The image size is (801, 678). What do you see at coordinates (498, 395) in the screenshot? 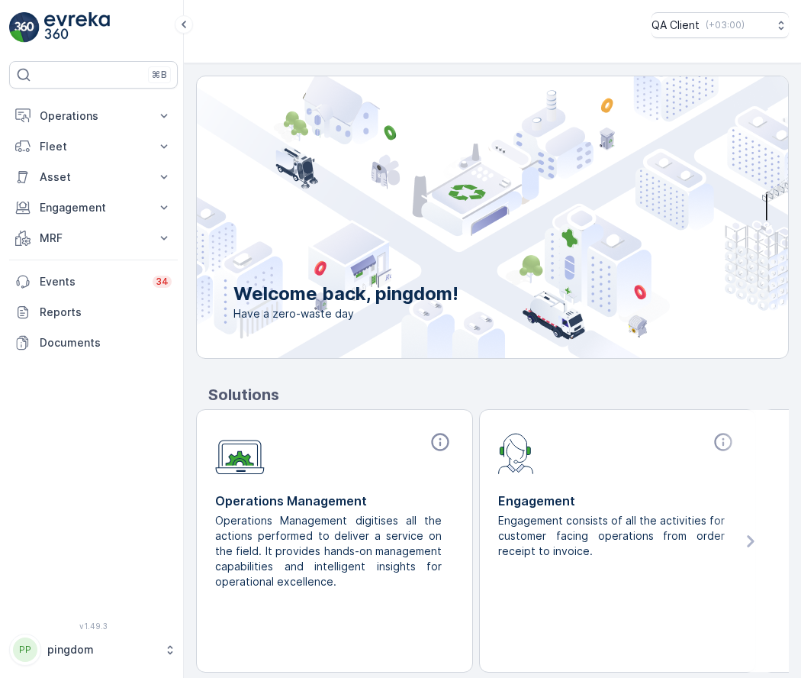
I see `p: Solutions` at bounding box center [498, 395].